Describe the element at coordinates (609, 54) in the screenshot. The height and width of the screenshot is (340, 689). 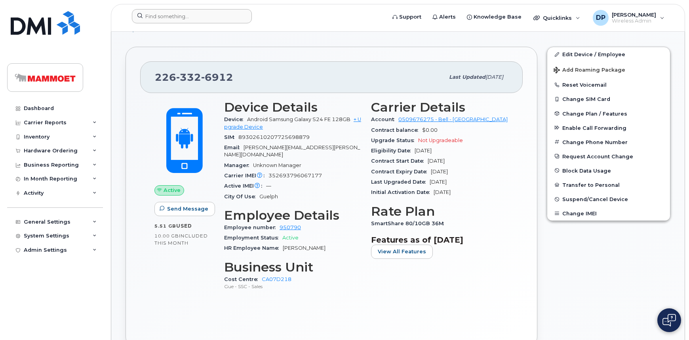
I see `a: Edit Device / Employee` at that location.